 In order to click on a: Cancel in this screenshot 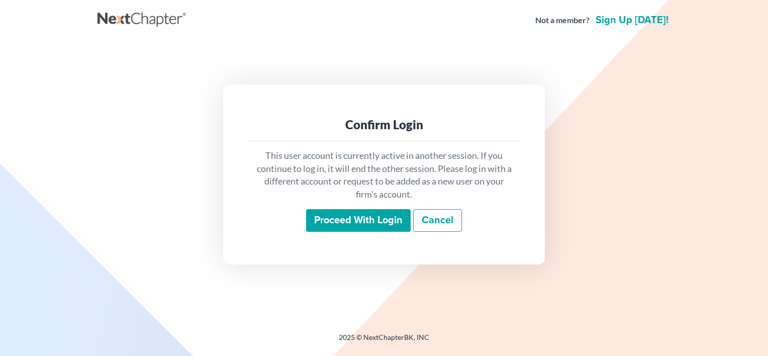, I will do `click(437, 221)`.